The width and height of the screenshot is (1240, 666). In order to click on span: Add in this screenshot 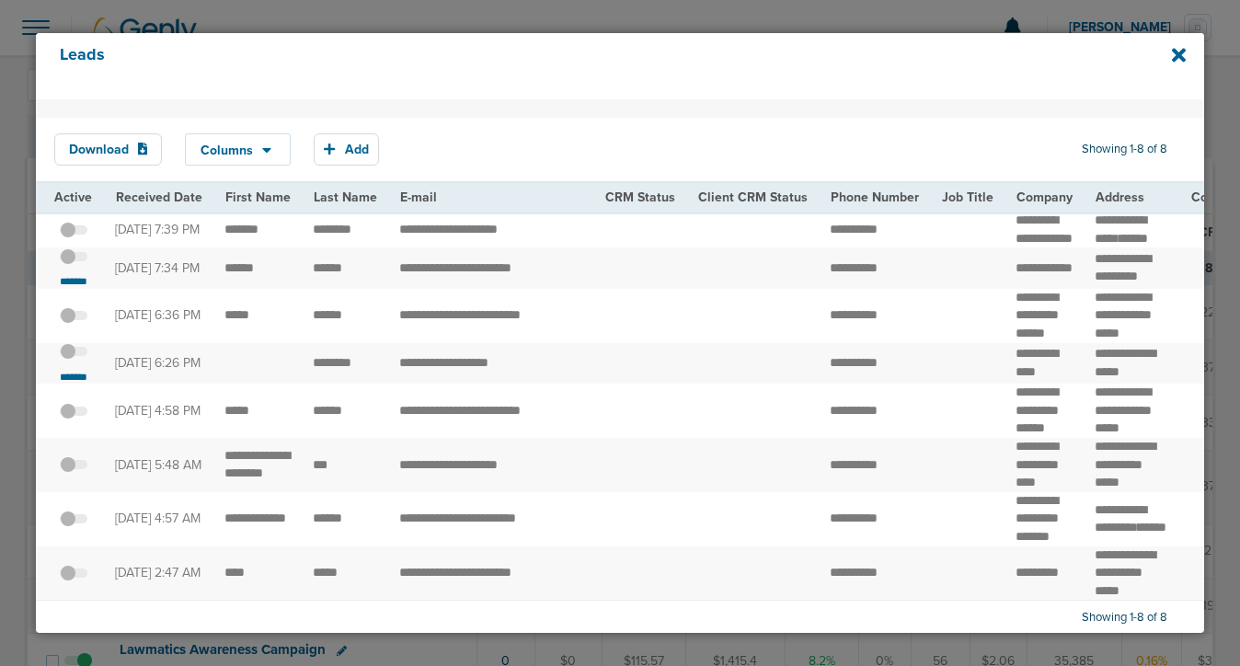, I will do `click(357, 150)`.